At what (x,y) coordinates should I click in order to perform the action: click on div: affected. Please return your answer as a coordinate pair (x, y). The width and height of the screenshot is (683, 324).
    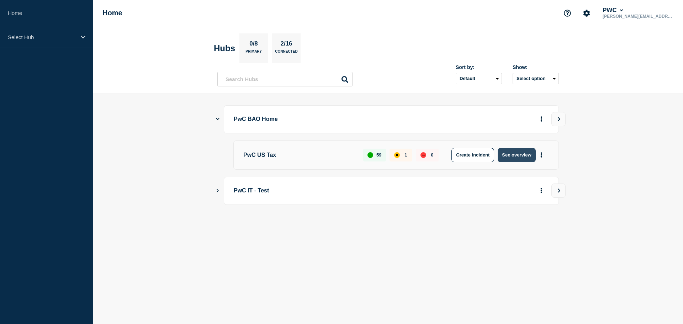
    Looking at the image, I should click on (397, 155).